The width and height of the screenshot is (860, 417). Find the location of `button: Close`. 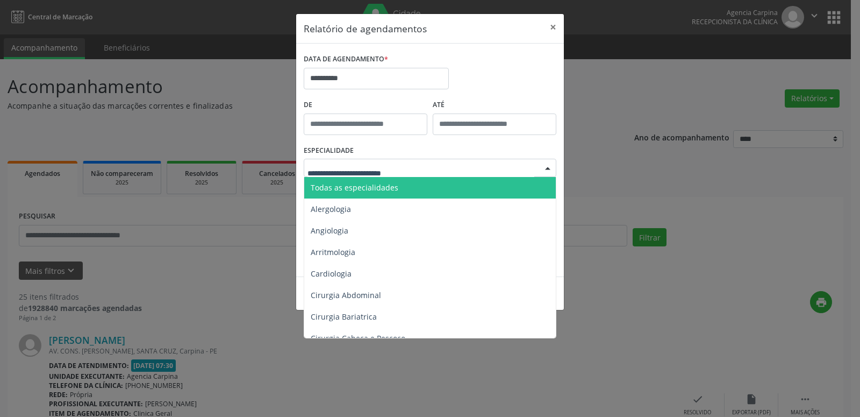

button: Close is located at coordinates (553, 27).